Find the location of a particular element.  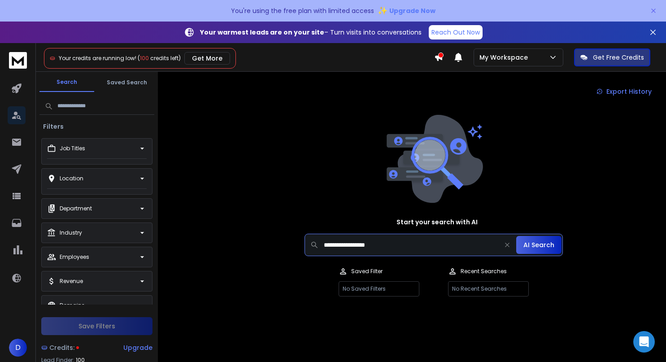

p: Industry is located at coordinates (71, 233).